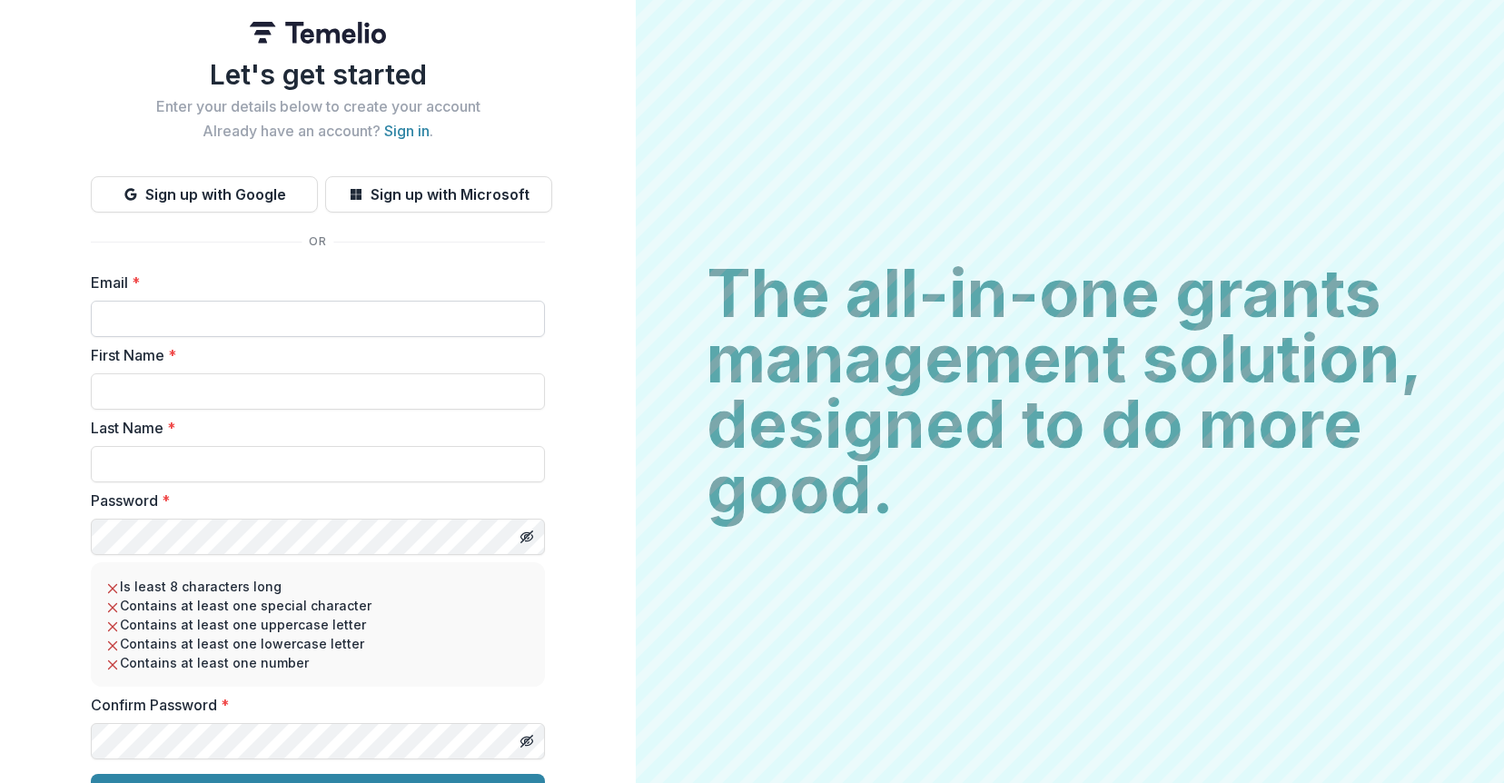  I want to click on li: Contains at least one uppercase letter, so click(318, 624).